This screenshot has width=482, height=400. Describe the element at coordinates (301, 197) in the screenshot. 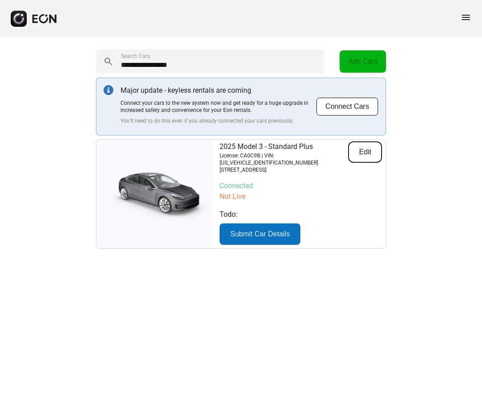

I see `p: Not Live` at that location.